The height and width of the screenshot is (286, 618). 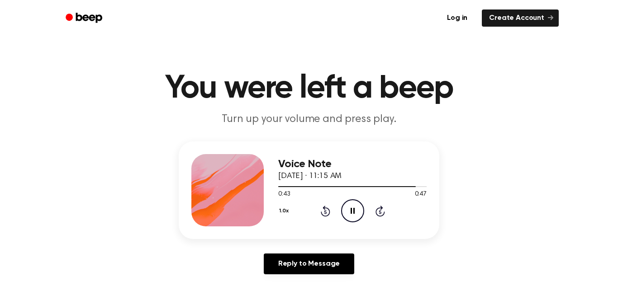 What do you see at coordinates (284, 195) in the screenshot?
I see `span: 0:43` at bounding box center [284, 195].